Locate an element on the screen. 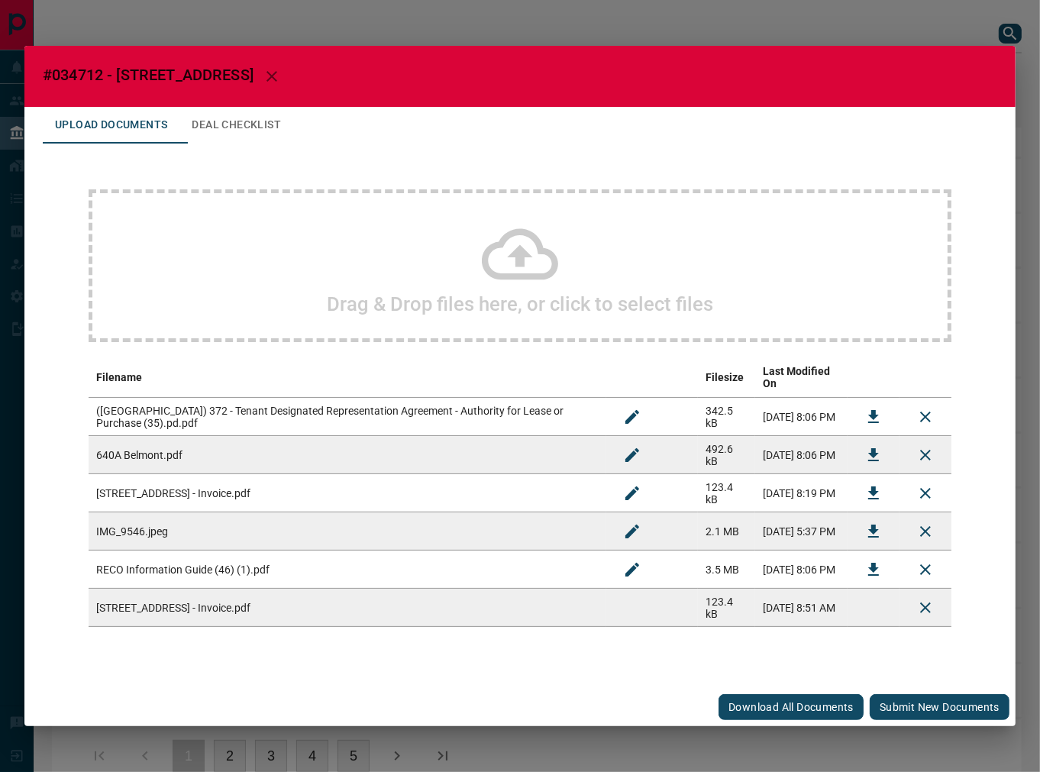 This screenshot has width=1040, height=772. button: Submit new documents is located at coordinates (939, 707).